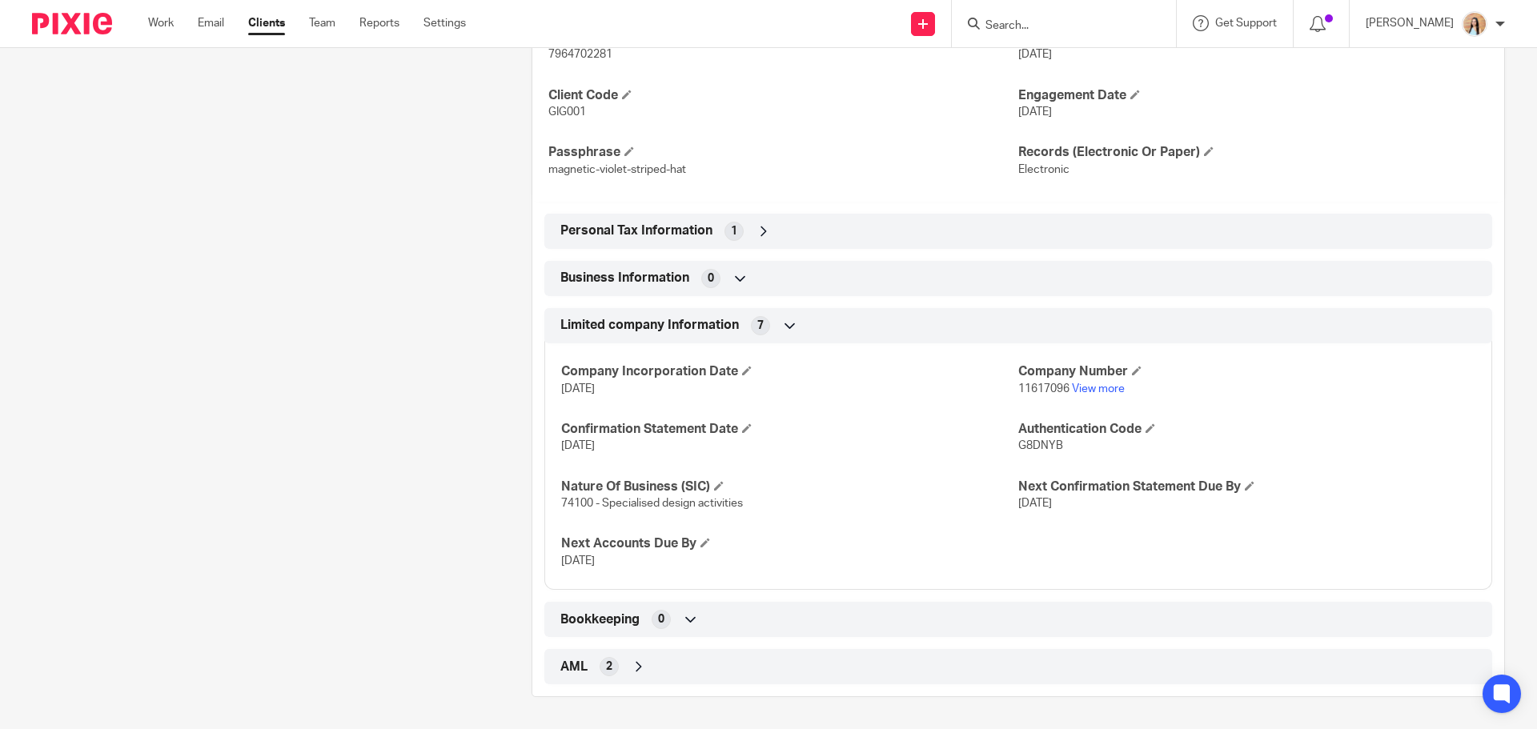 This screenshot has width=1537, height=729. I want to click on h4: Passphrase, so click(783, 152).